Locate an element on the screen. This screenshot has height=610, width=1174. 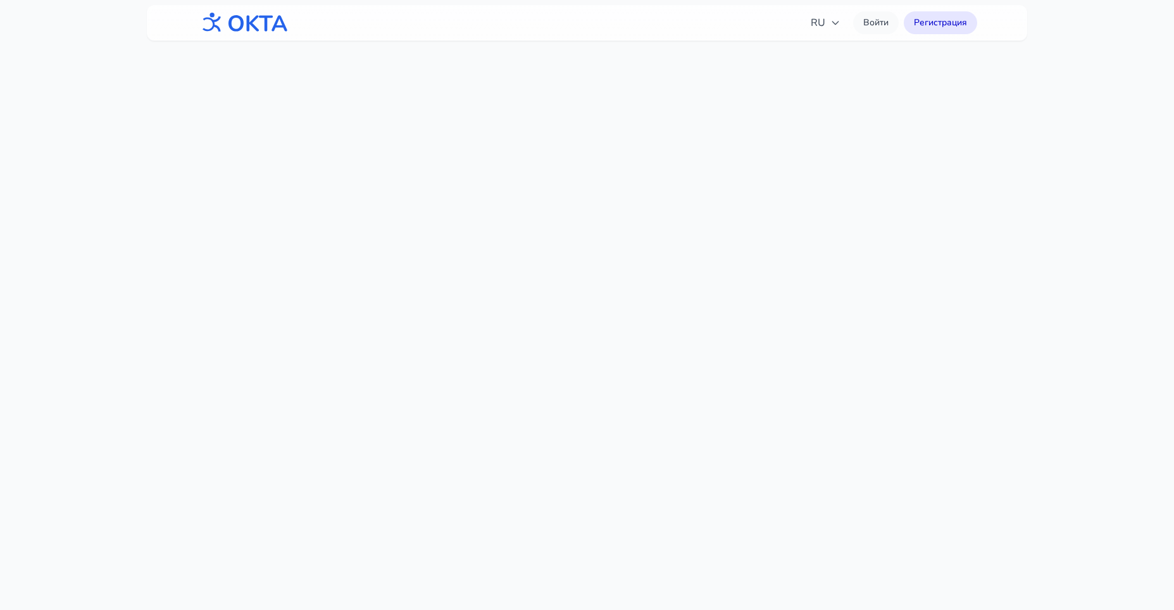
button: RU is located at coordinates (825, 23).